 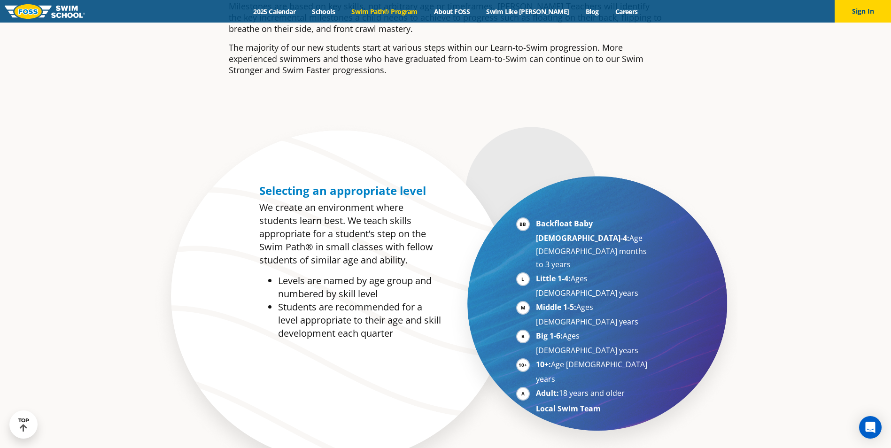 What do you see at coordinates (359, 320) in the screenshot?
I see `li: Students are recommended for a level appropriate to their age and skill development each quarter` at bounding box center [359, 320].